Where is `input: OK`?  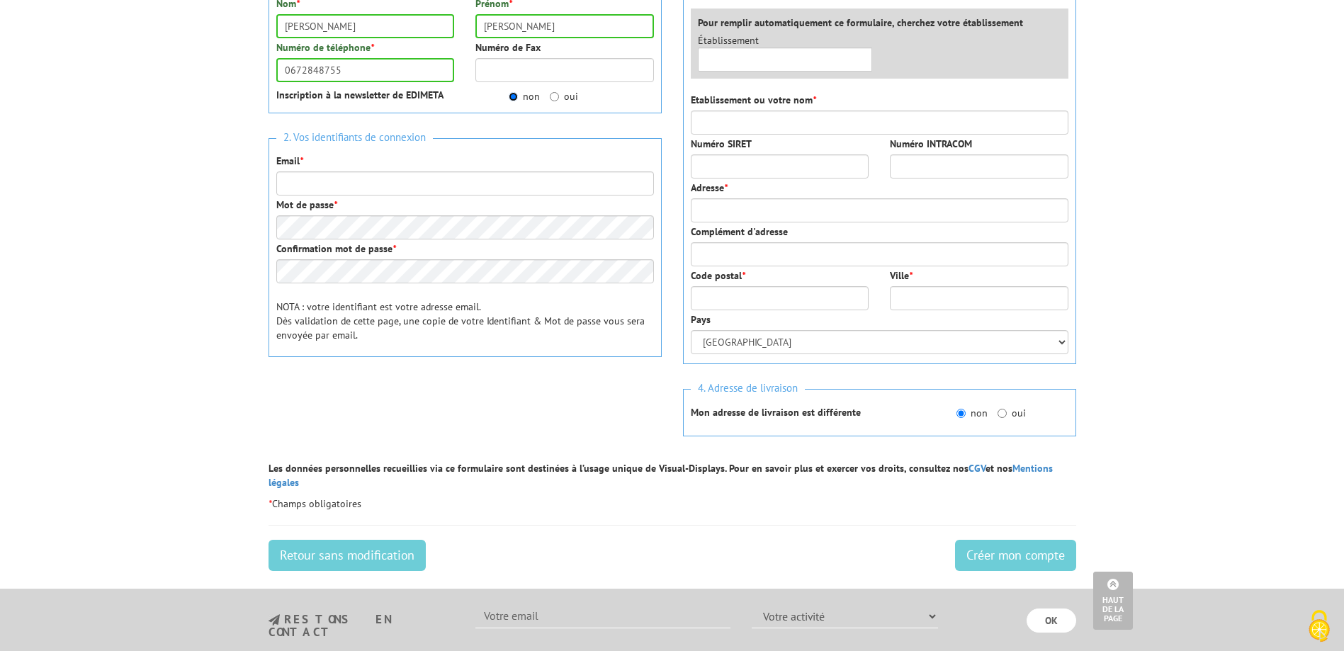 input: OK is located at coordinates (1051, 621).